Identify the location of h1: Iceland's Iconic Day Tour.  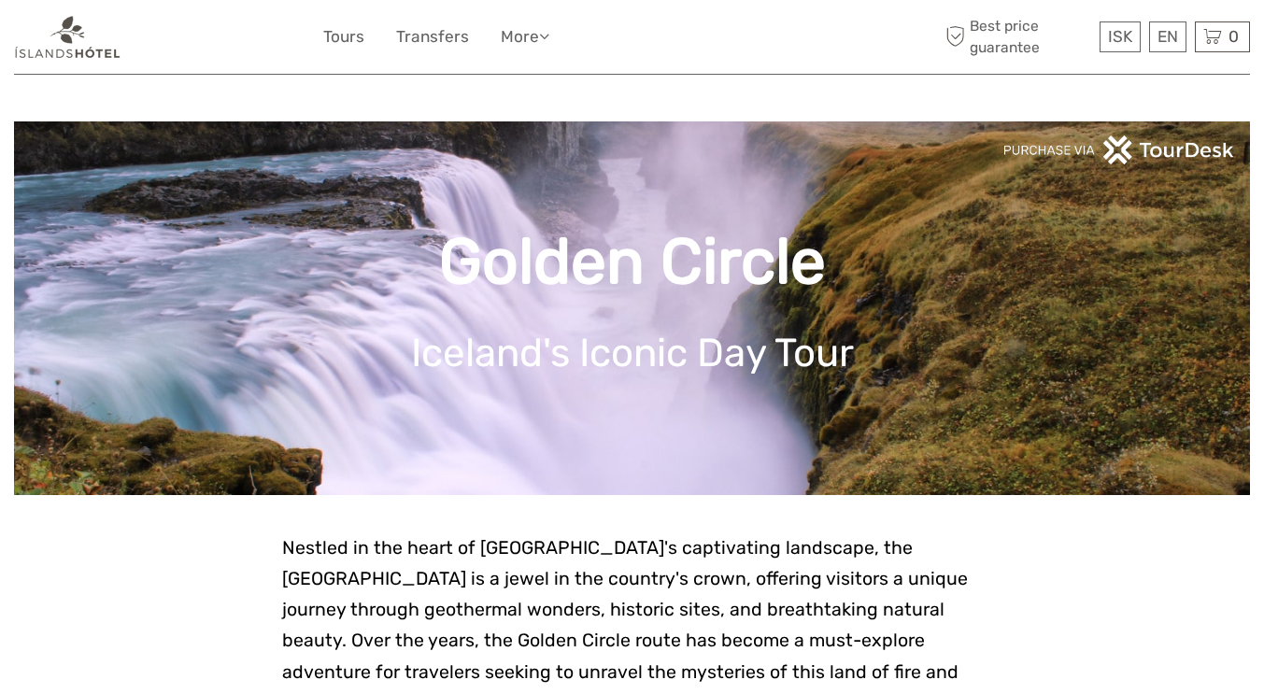
(632, 353).